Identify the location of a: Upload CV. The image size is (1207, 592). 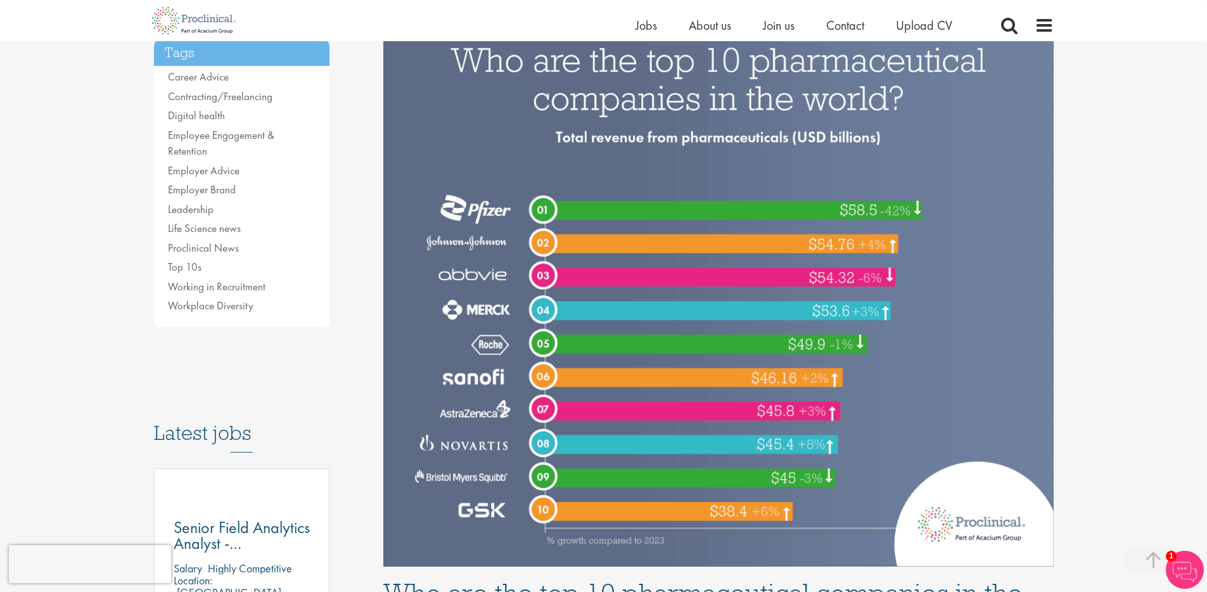
(924, 25).